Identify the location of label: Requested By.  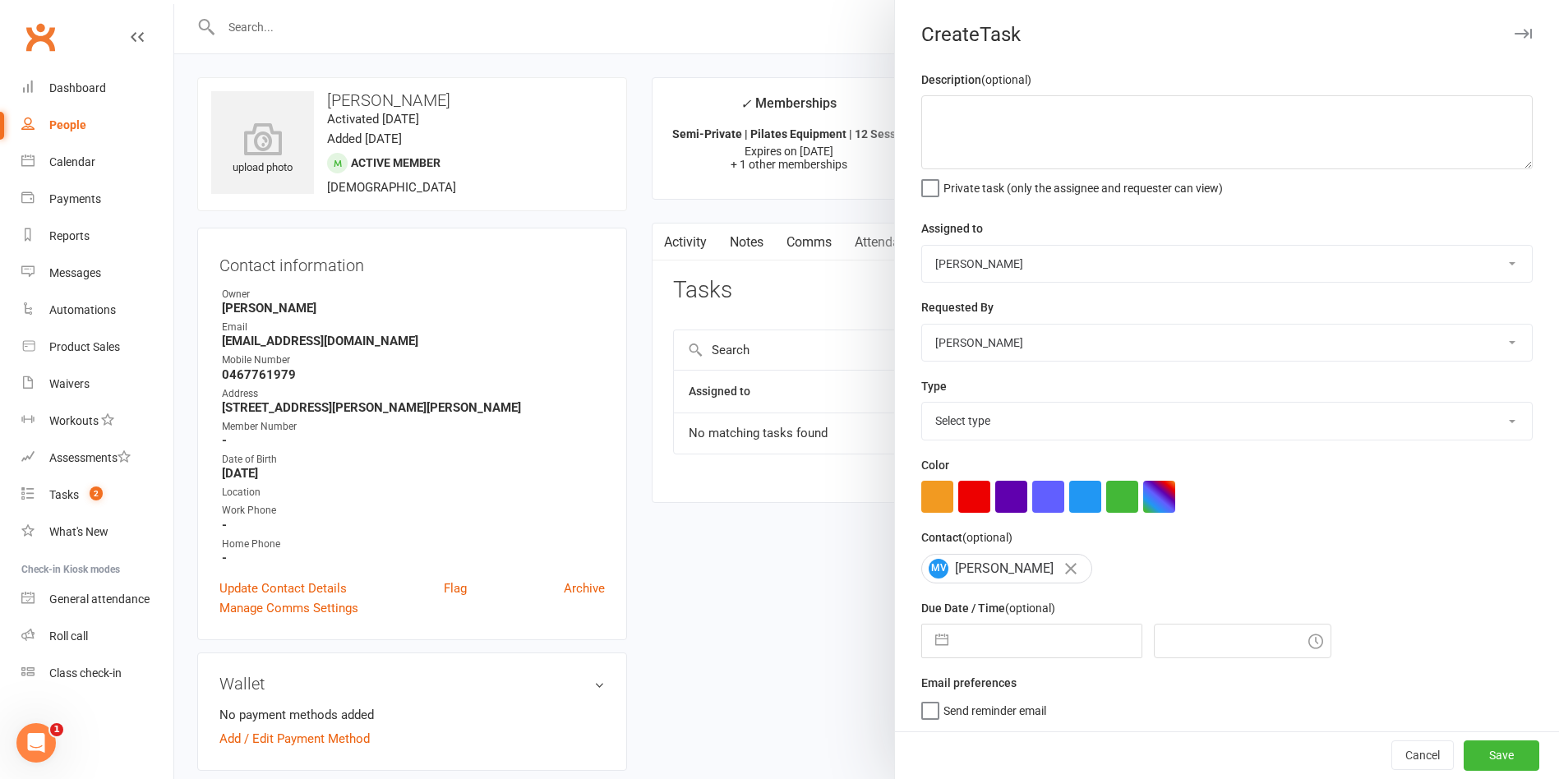
(957, 307).